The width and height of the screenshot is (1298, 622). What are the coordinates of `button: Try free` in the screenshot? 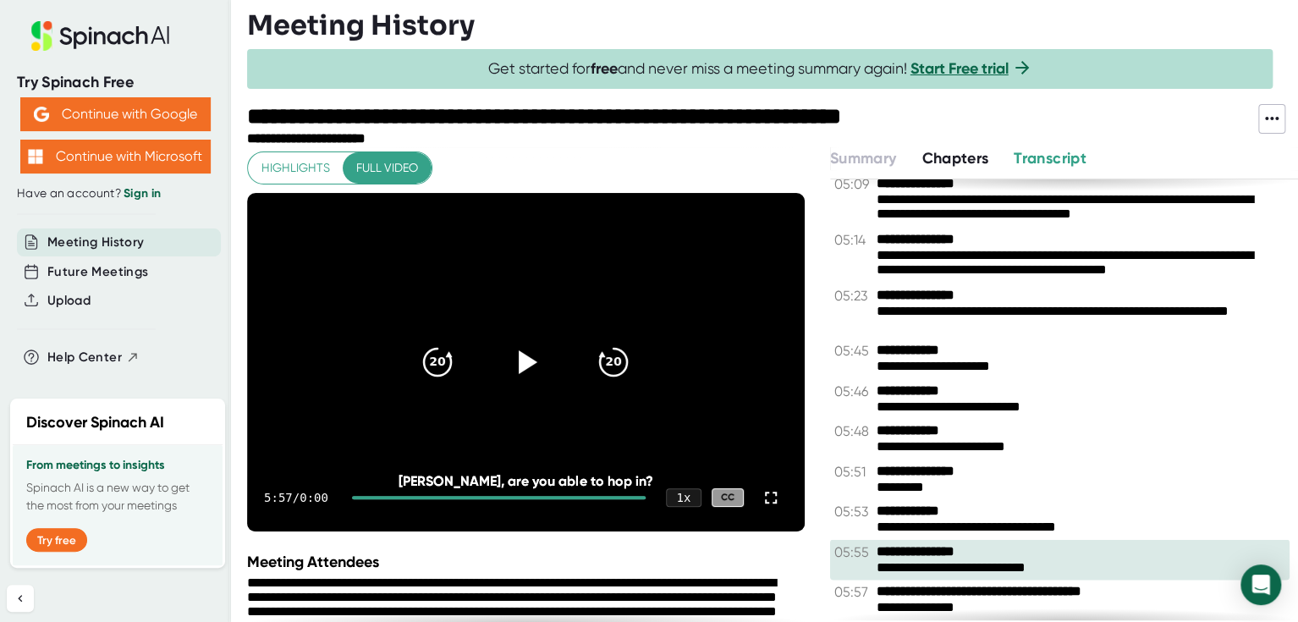 It's located at (57, 540).